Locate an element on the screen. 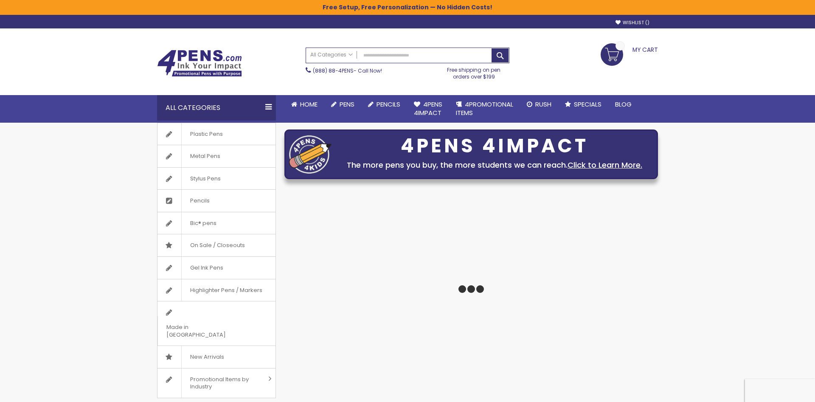 The image size is (815, 402). a: Highlighter Pens / Markers is located at coordinates (216, 290).